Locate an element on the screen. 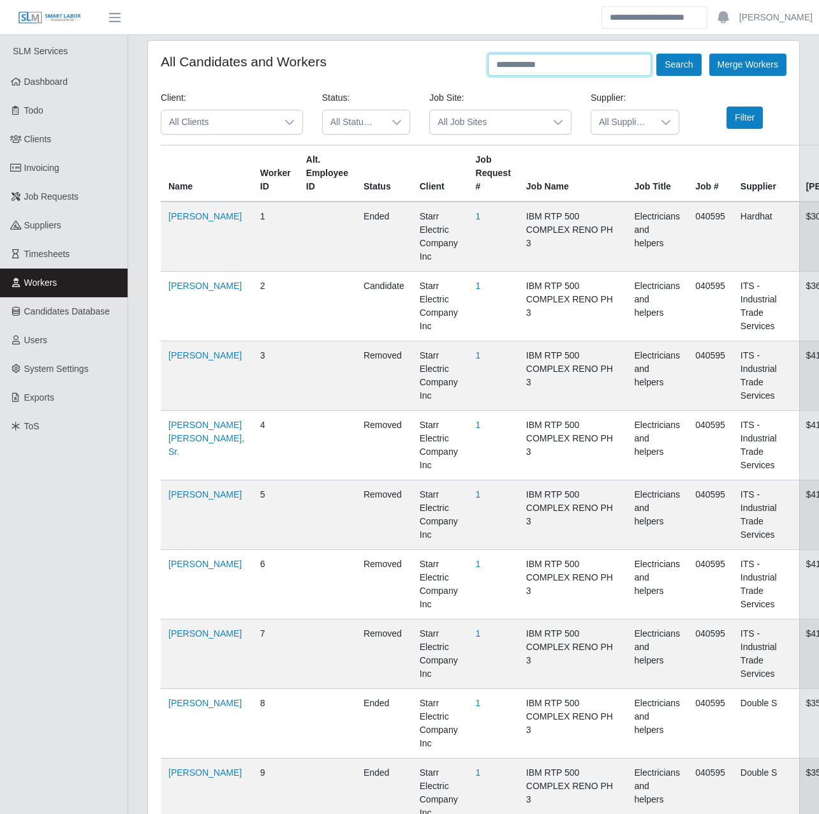  span: Clients is located at coordinates (38, 139).